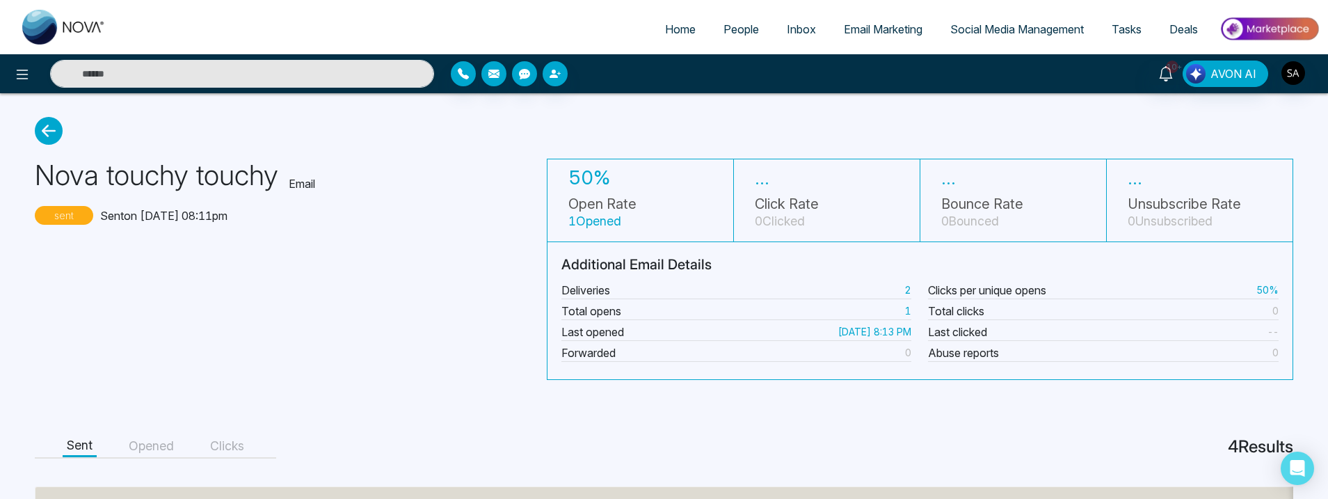  Describe the element at coordinates (680, 29) in the screenshot. I see `a: Home` at that location.